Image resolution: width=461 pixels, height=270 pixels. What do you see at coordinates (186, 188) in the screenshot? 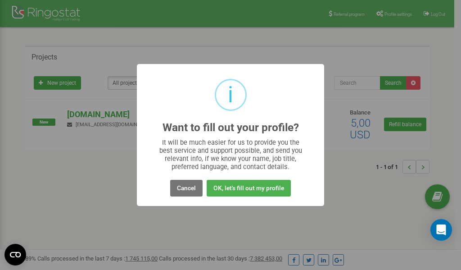
I see `button: Cancel` at bounding box center [186, 188].